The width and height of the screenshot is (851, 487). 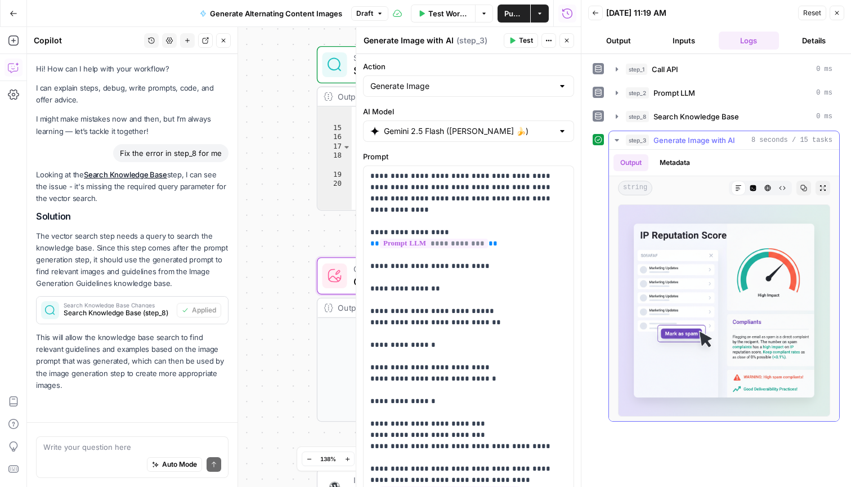 I want to click on span: Search Knowledge Base (step_8), so click(x=118, y=313).